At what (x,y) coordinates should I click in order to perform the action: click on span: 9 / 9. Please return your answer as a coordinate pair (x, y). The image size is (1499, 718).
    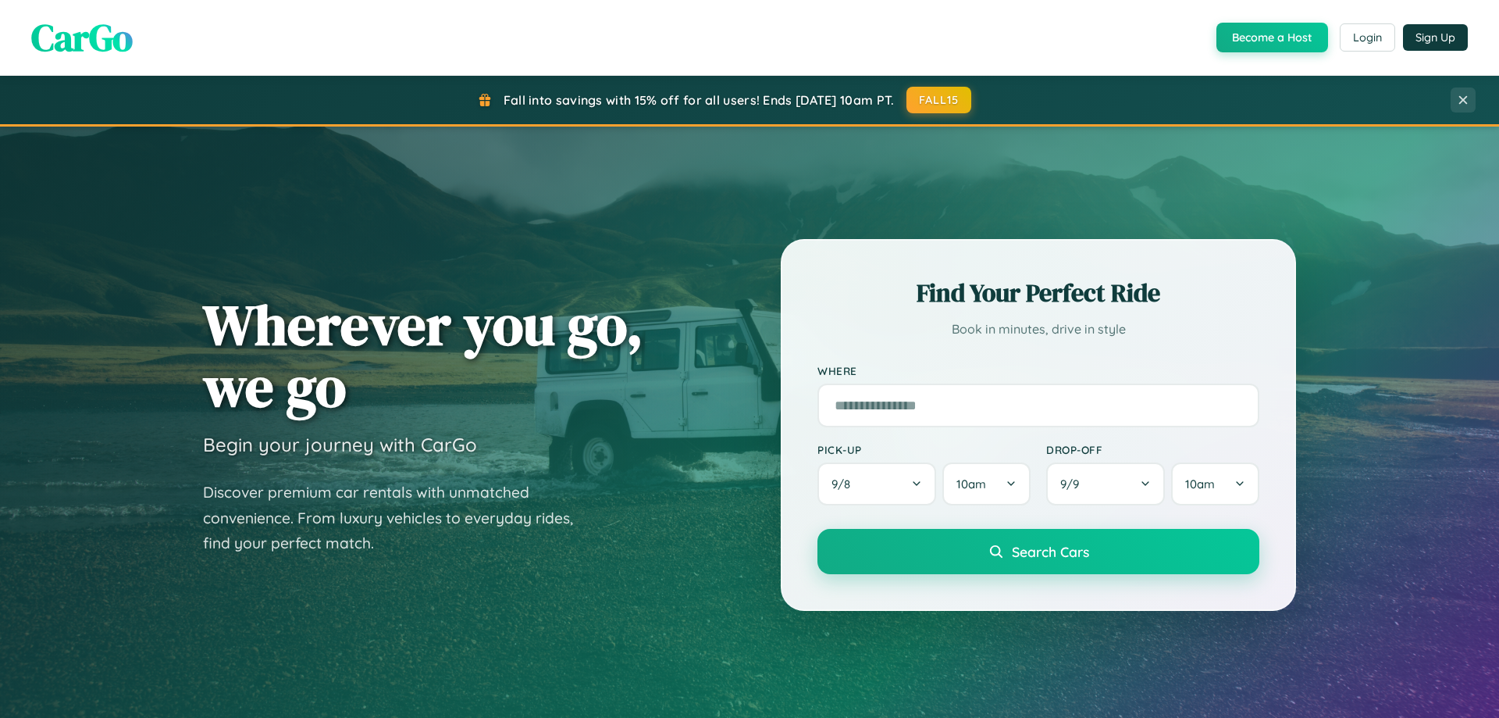
    Looking at the image, I should click on (1074, 483).